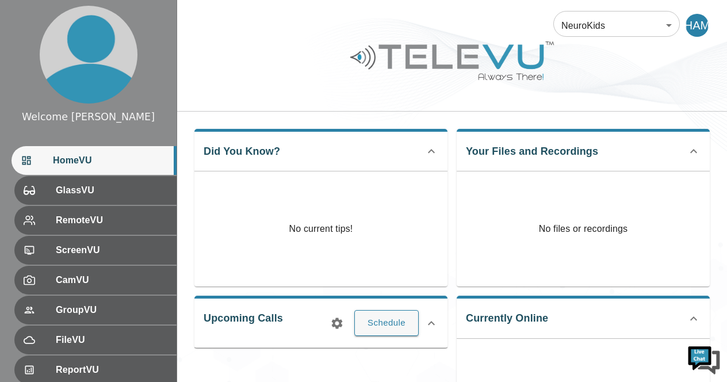 This screenshot has width=727, height=382. What do you see at coordinates (697, 25) in the screenshot?
I see `div: HAM` at bounding box center [697, 25].